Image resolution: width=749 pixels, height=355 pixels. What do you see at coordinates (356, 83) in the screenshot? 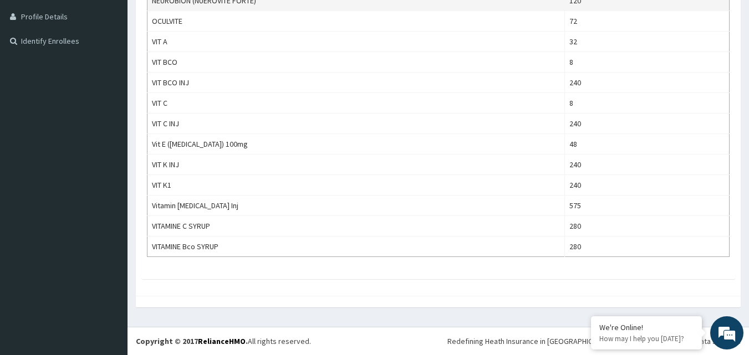
I see `td: VIT BCO INJ` at bounding box center [356, 83].